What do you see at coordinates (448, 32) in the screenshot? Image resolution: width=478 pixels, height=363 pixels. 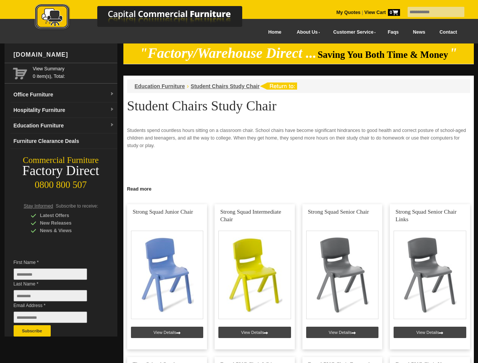 I see `a: Contact` at bounding box center [448, 32].